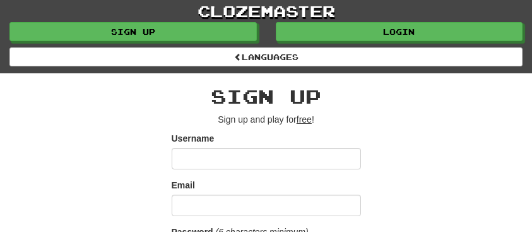  Describe the element at coordinates (183, 185) in the screenshot. I see `label: Email` at that location.